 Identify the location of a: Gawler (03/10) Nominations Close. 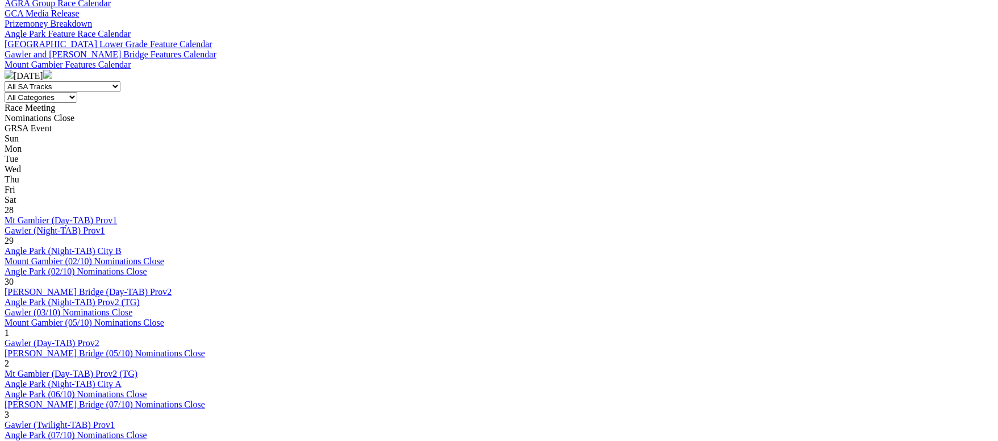
(68, 312).